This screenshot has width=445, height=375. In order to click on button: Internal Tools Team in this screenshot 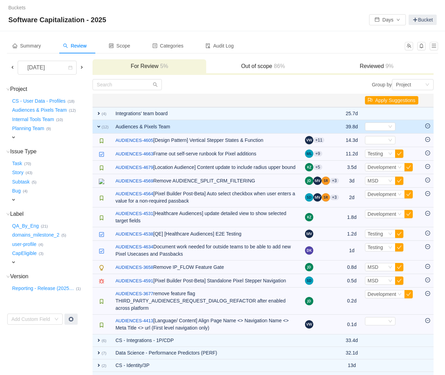, I will do `click(33, 119)`.